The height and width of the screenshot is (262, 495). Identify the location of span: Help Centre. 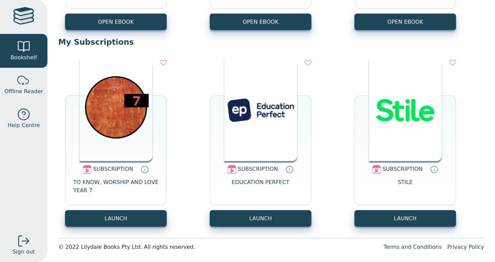
(23, 125).